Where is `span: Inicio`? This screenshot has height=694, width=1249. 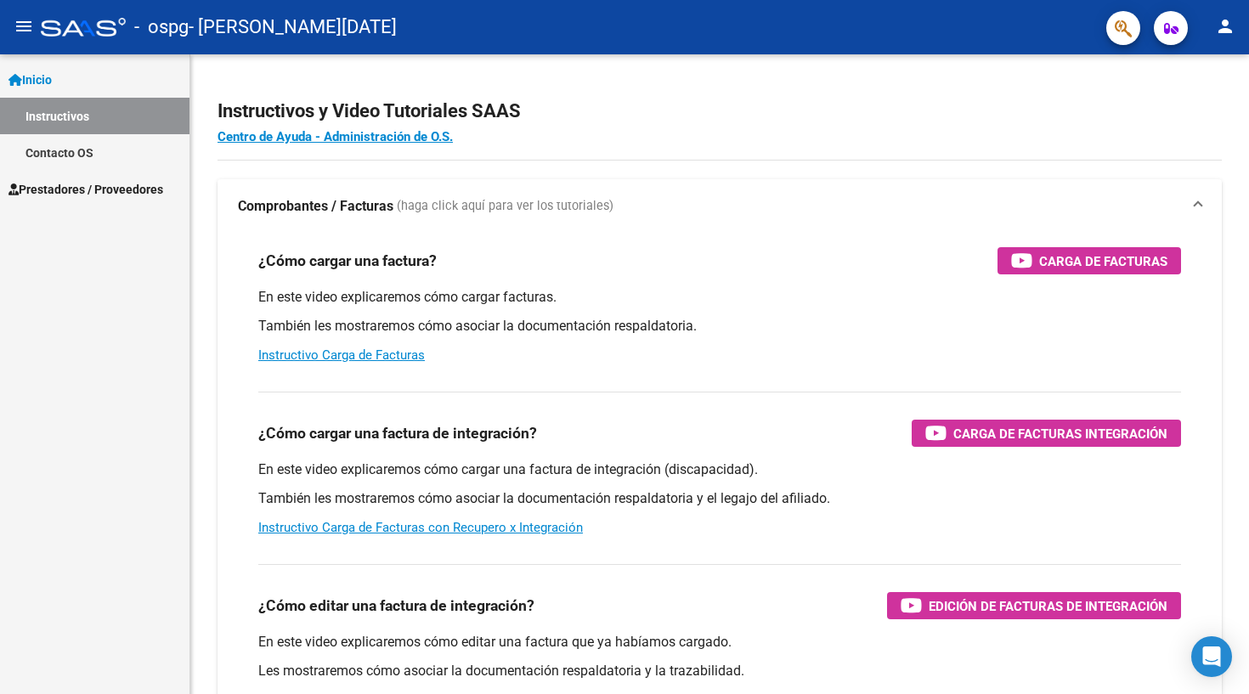 span: Inicio is located at coordinates (30, 80).